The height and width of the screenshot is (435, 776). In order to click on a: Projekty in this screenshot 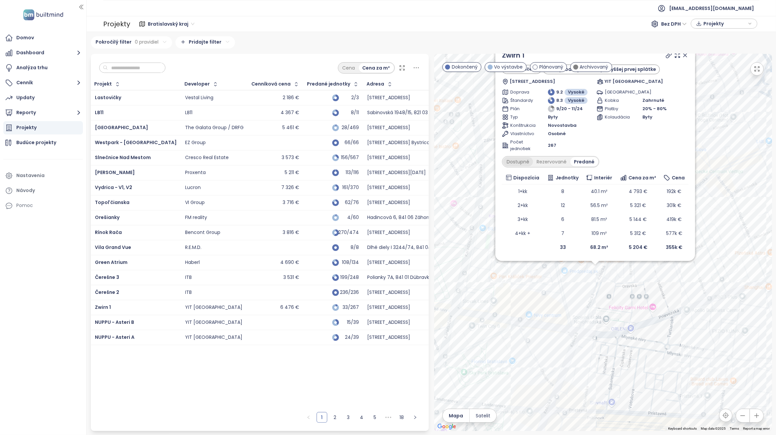, I will do `click(43, 128)`.